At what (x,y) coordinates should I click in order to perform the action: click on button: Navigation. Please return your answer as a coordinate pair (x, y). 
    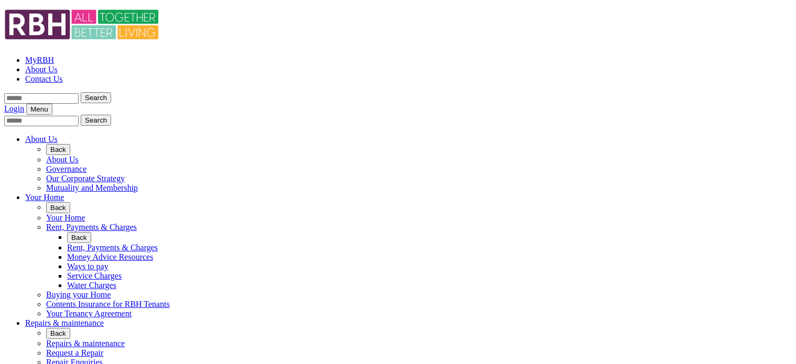
    Looking at the image, I should click on (39, 109).